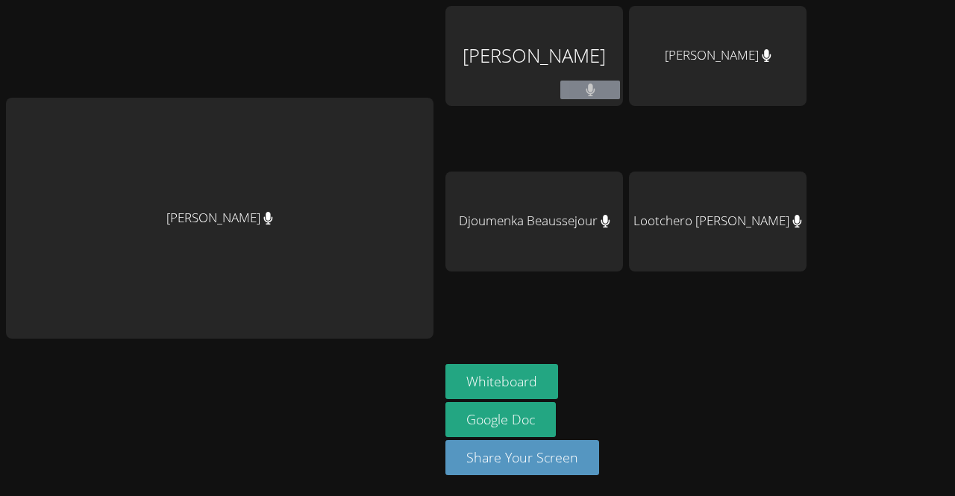 This screenshot has height=496, width=955. Describe the element at coordinates (522, 457) in the screenshot. I see `button: Share Your Screen` at that location.